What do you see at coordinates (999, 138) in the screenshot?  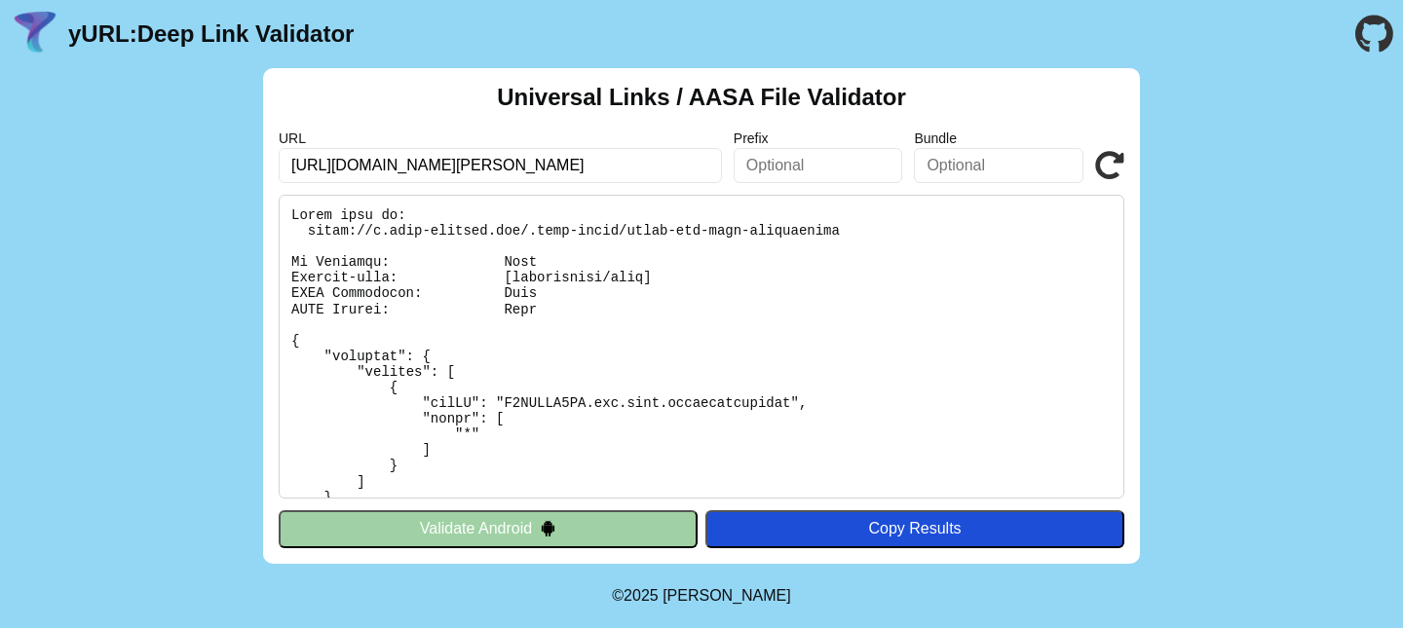 I see `label: Bundle` at bounding box center [999, 138].